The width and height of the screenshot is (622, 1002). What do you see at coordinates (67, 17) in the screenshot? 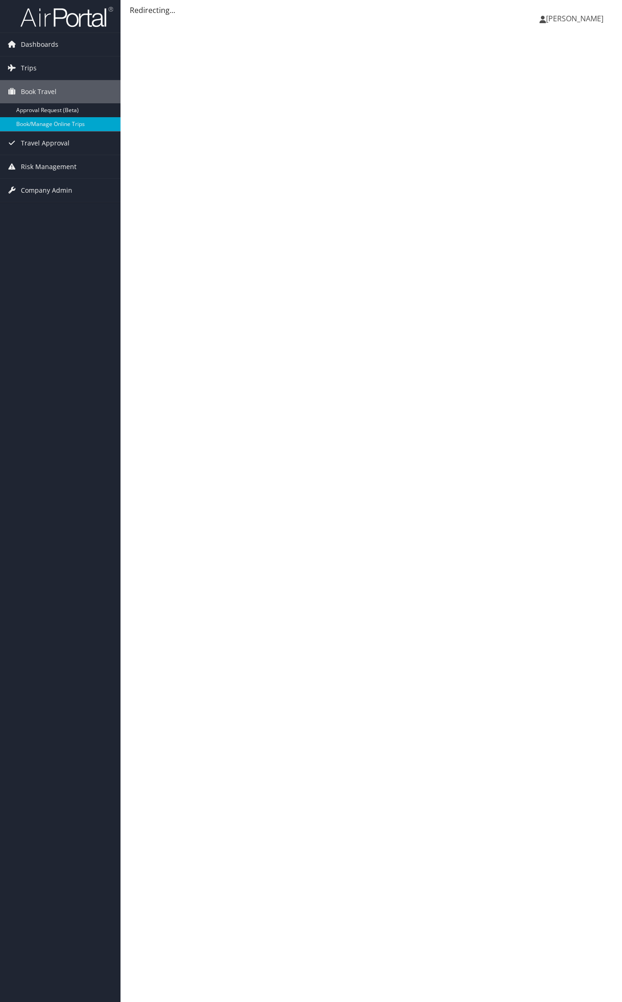
I see `img: airportal-logo.png` at bounding box center [67, 17].